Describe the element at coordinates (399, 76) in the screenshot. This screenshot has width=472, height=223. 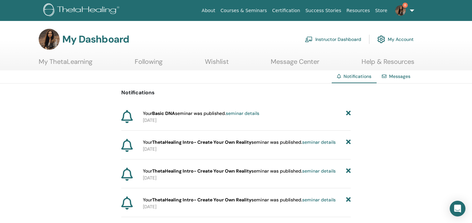
I see `a: Messages` at that location.